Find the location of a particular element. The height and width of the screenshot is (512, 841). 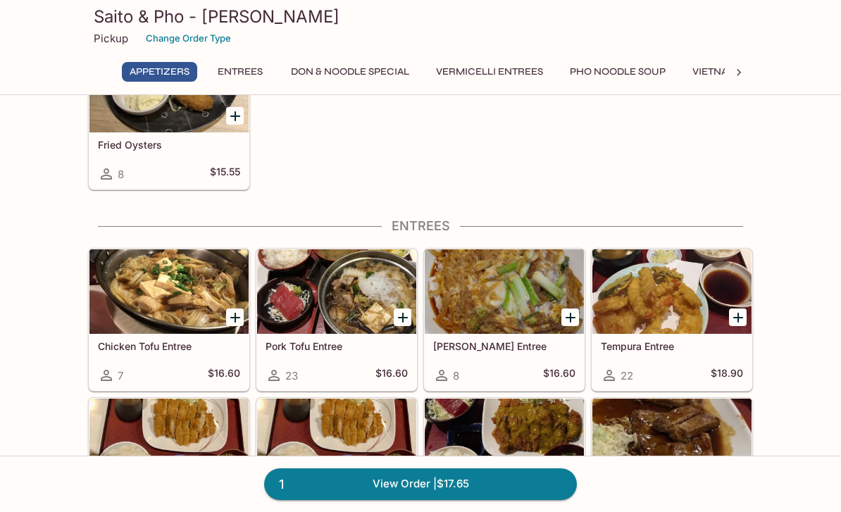

button: Entrees is located at coordinates (240, 72).